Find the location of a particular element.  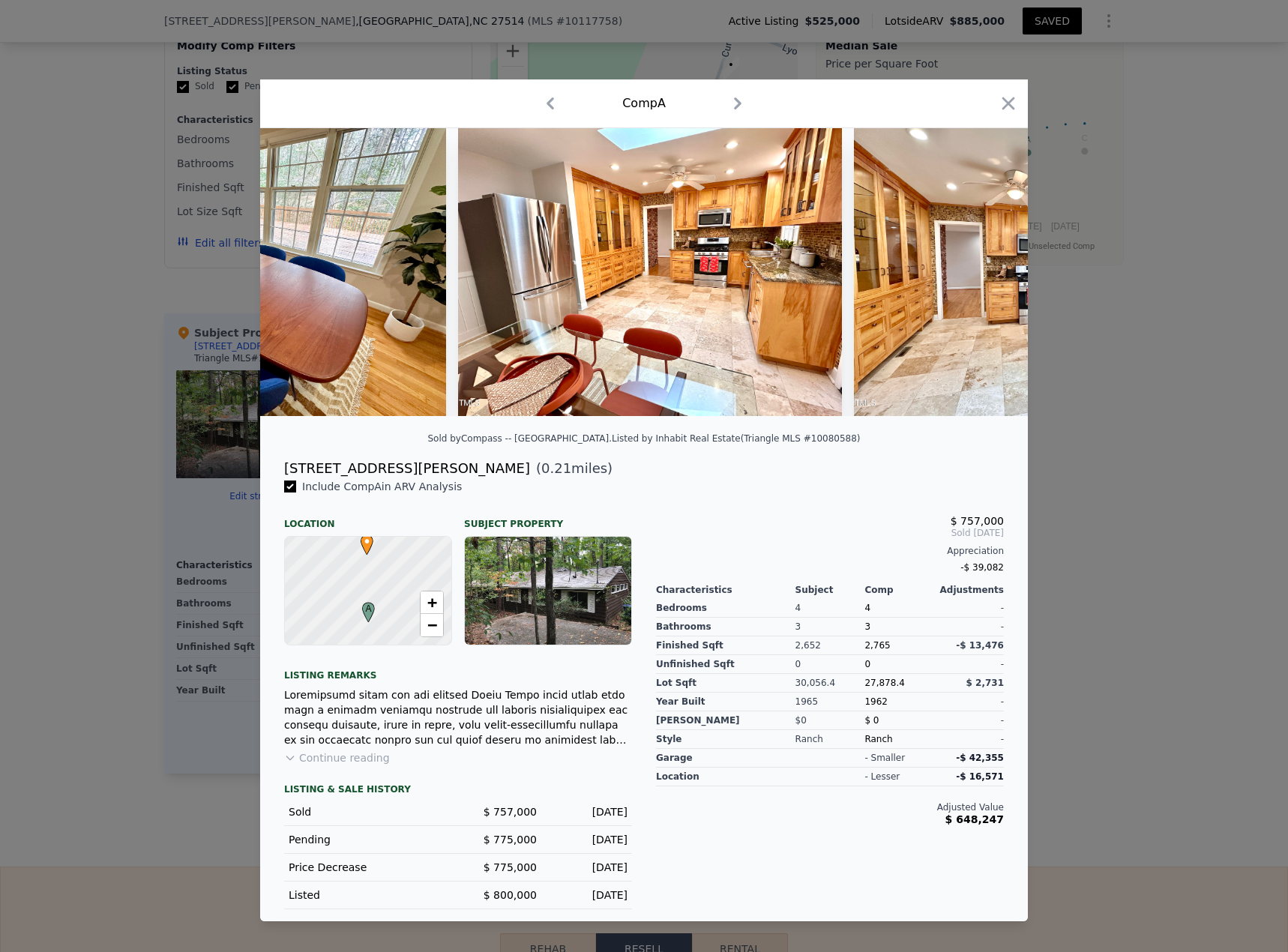

div: Sold is located at coordinates (368, 811).